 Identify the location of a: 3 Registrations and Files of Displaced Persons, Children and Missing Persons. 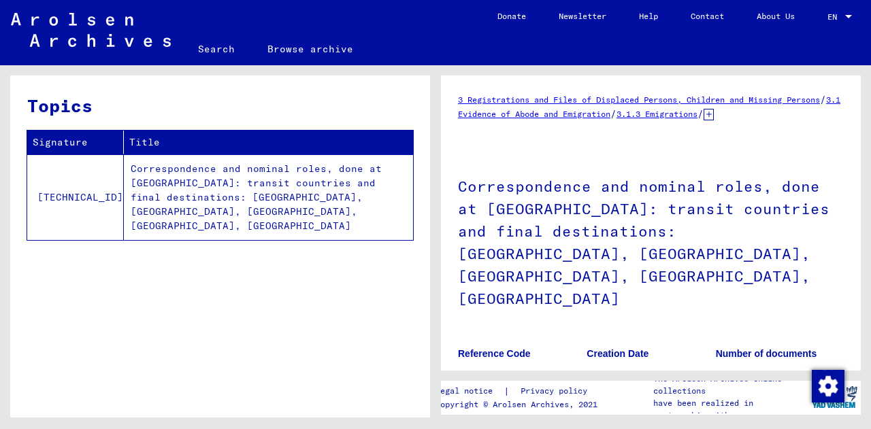
(639, 99).